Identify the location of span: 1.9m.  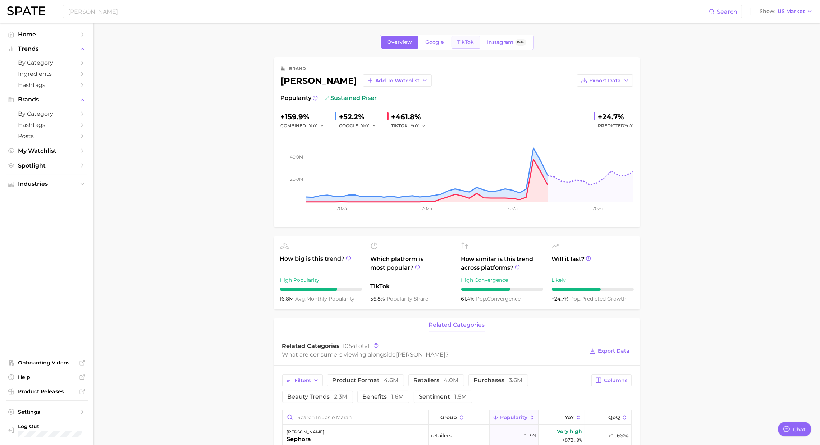
(530, 436).